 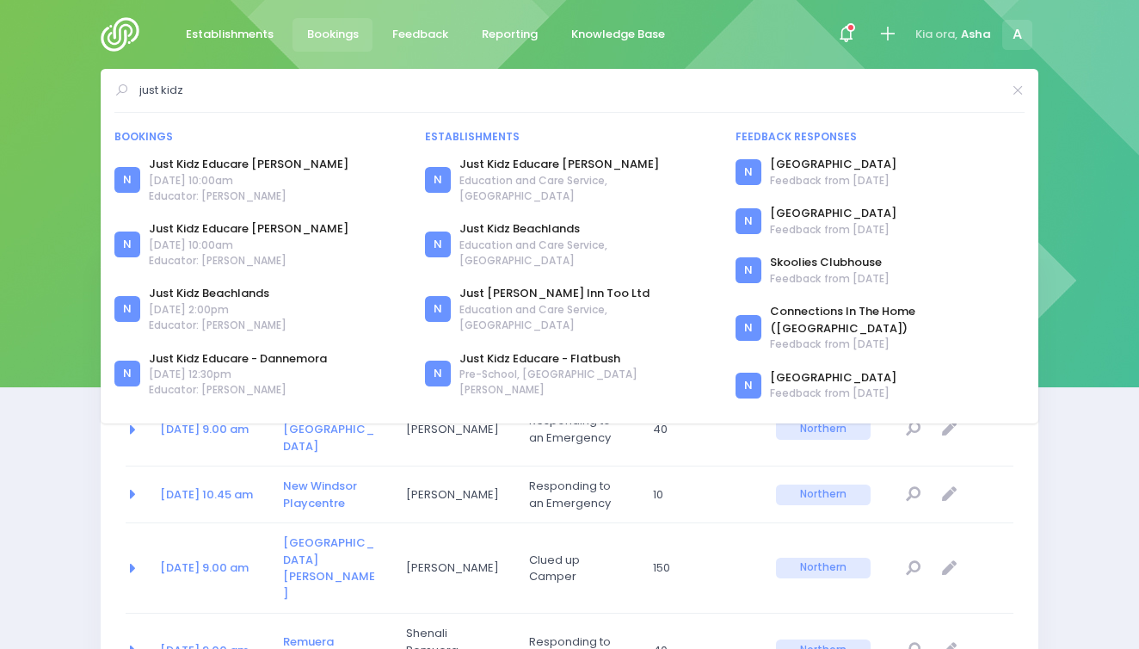 I want to click on td: 10, so click(x=703, y=495).